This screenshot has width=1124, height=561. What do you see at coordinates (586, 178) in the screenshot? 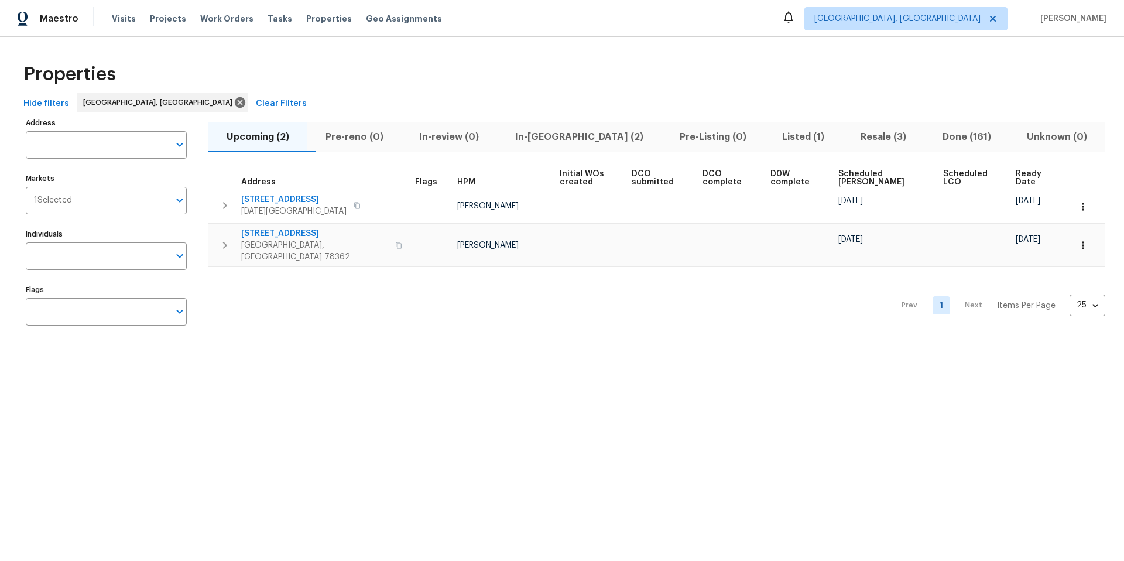
I see `span: Initial WOs created` at bounding box center [586, 178].